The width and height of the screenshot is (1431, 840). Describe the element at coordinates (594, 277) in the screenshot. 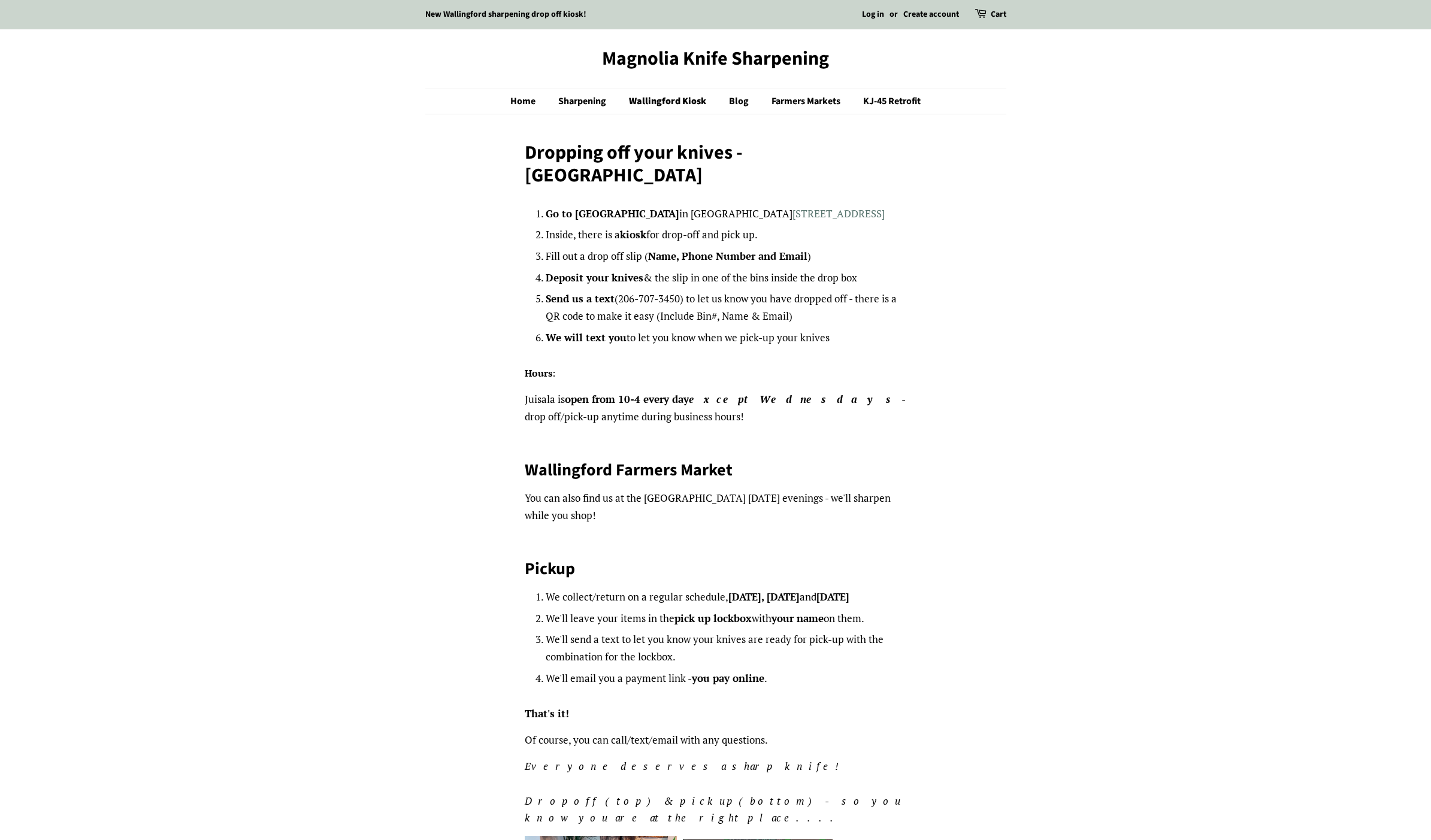

I see `strong: Deposit your knives` at that location.